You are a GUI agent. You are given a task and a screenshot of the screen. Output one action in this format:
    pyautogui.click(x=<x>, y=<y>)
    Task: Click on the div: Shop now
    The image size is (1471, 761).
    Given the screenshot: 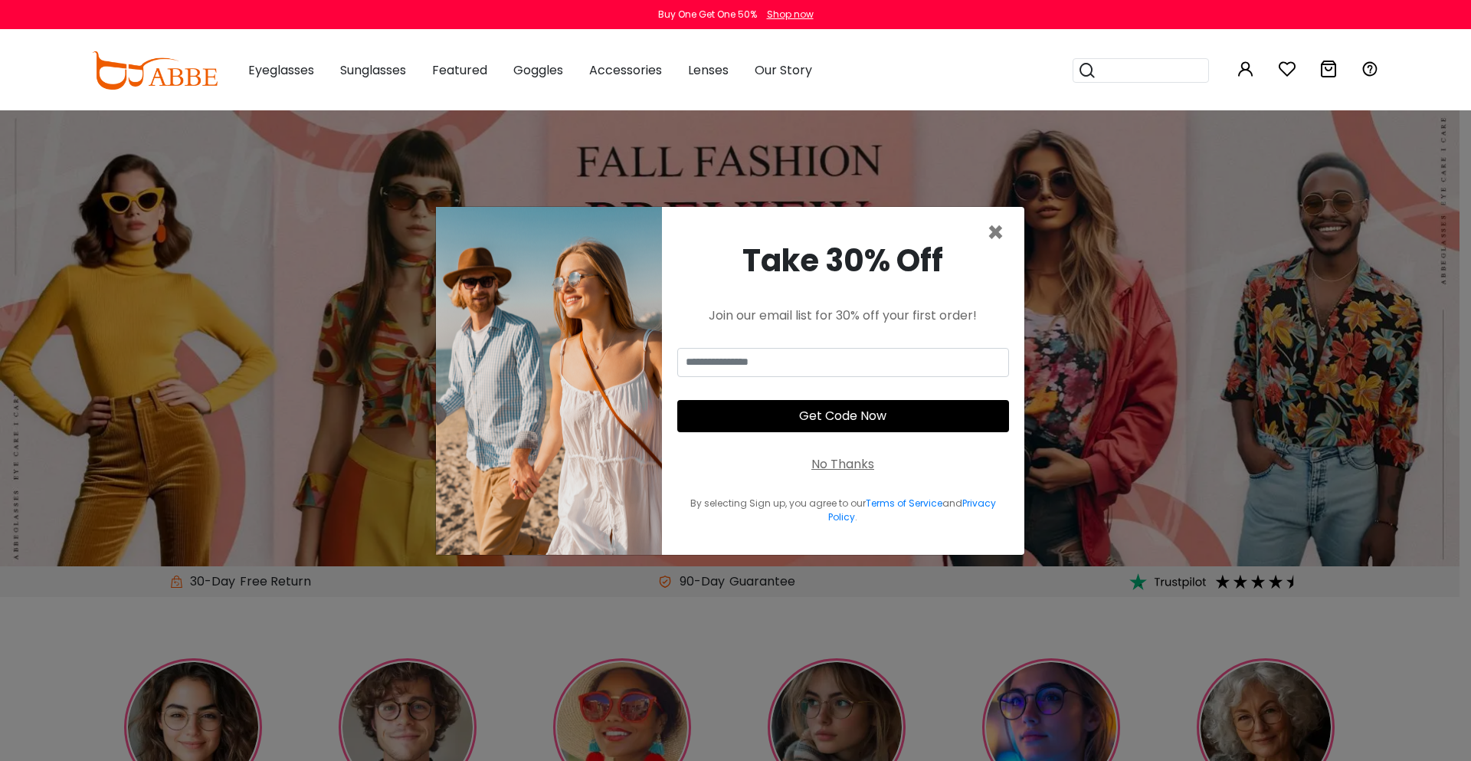 What is the action you would take?
    pyautogui.click(x=790, y=15)
    